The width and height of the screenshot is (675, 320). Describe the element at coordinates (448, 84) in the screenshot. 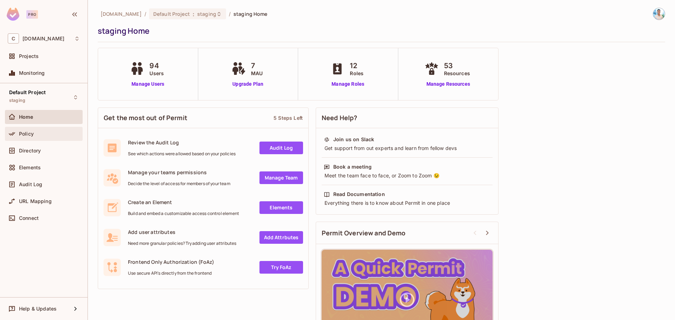

I see `a: Manage Resources` at that location.